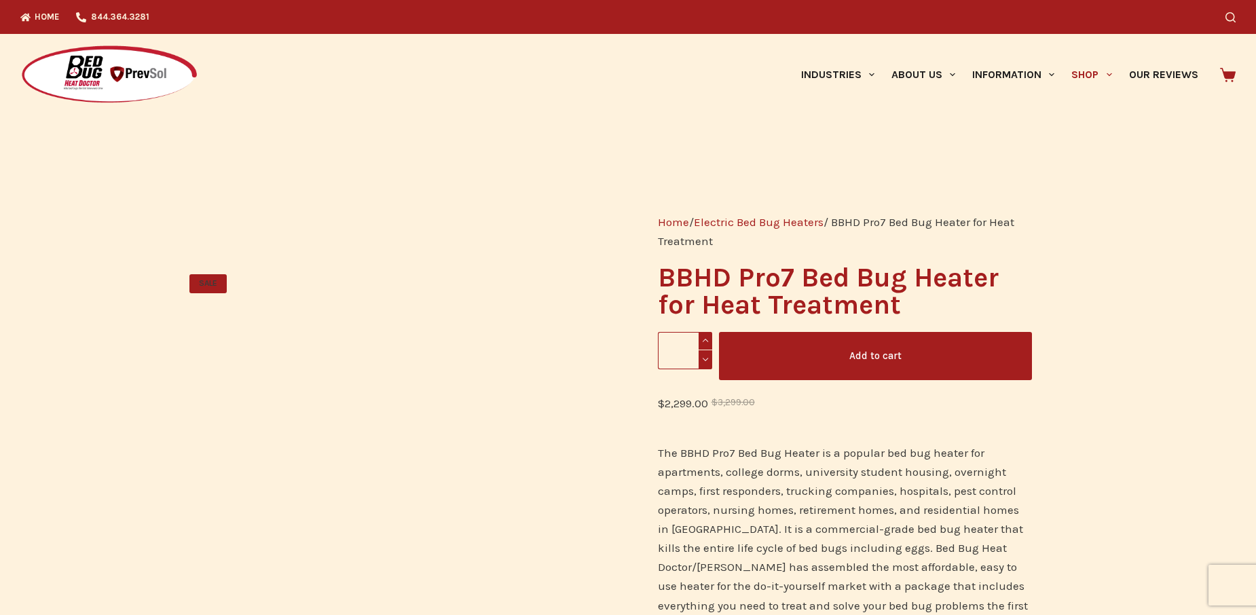 This screenshot has height=615, width=1256. Describe the element at coordinates (875, 356) in the screenshot. I see `button: Add to cart` at that location.